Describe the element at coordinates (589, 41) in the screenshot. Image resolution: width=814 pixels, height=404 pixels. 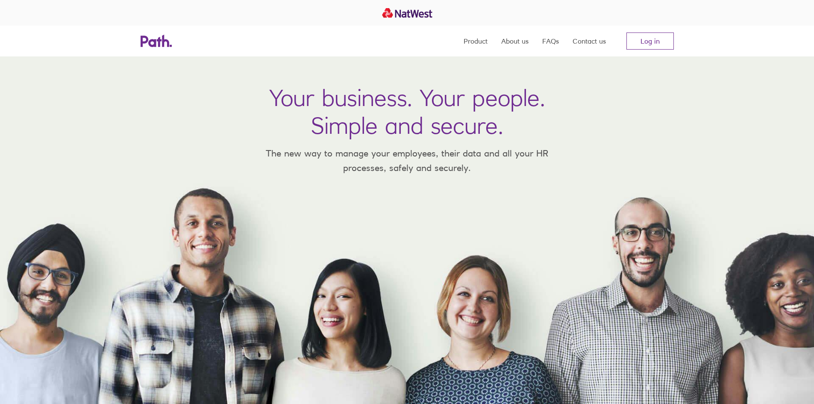
I see `a: Contact us` at that location.